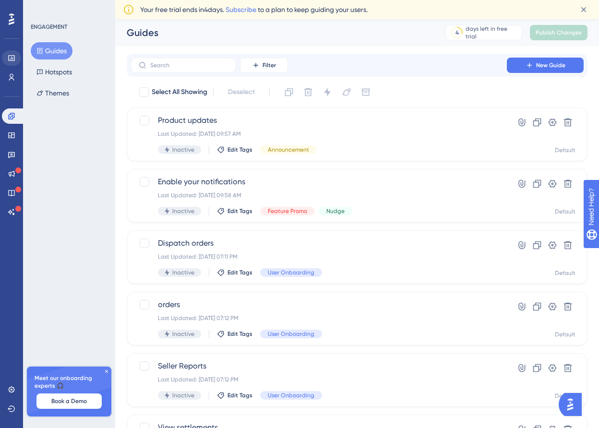 The image size is (599, 428). Describe the element at coordinates (288, 150) in the screenshot. I see `span: Announcement` at that location.